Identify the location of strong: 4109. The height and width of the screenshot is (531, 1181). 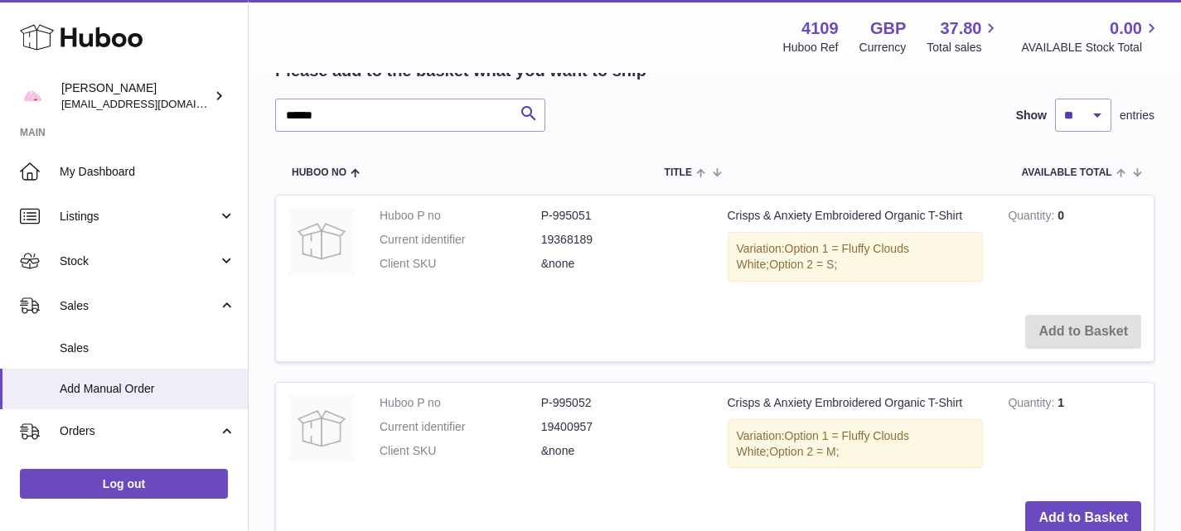
(820, 28).